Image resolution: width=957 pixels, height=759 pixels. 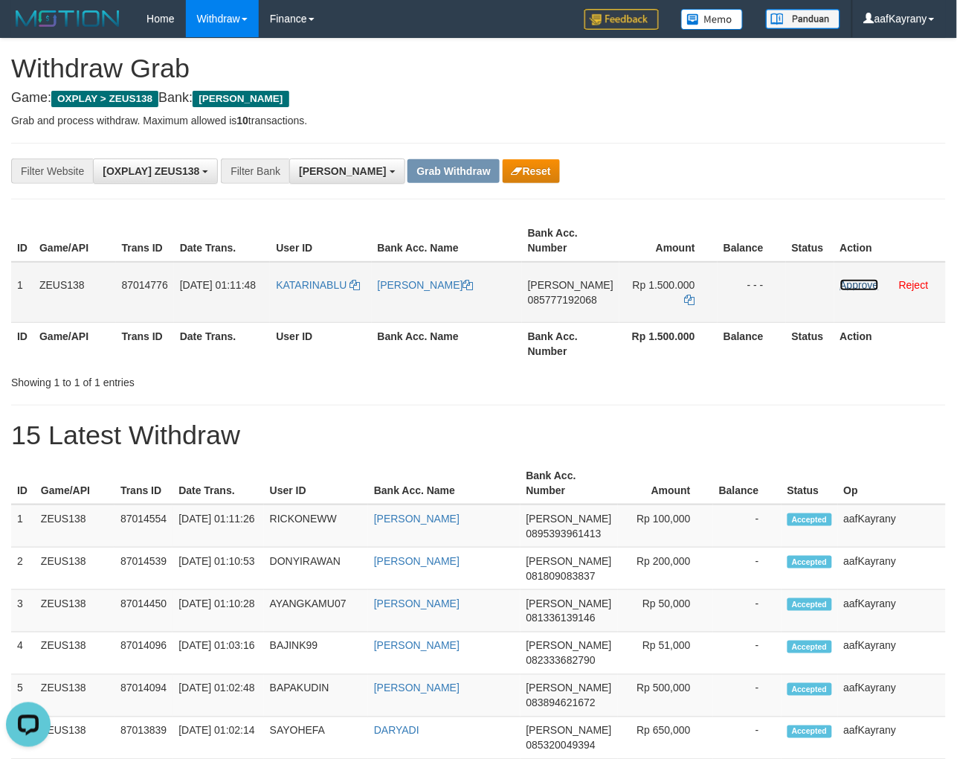 I want to click on td: 4, so click(x=23, y=653).